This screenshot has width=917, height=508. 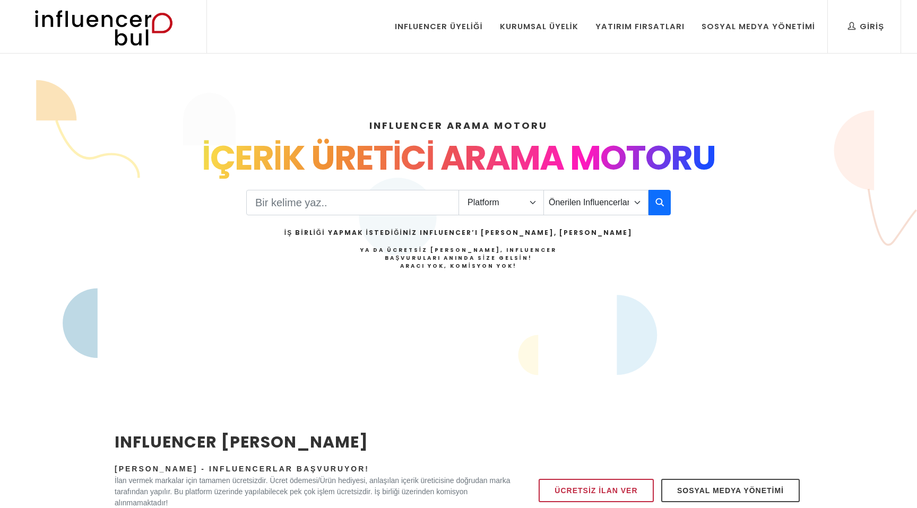 What do you see at coordinates (866, 27) in the screenshot?
I see `div: Giriş` at bounding box center [866, 27].